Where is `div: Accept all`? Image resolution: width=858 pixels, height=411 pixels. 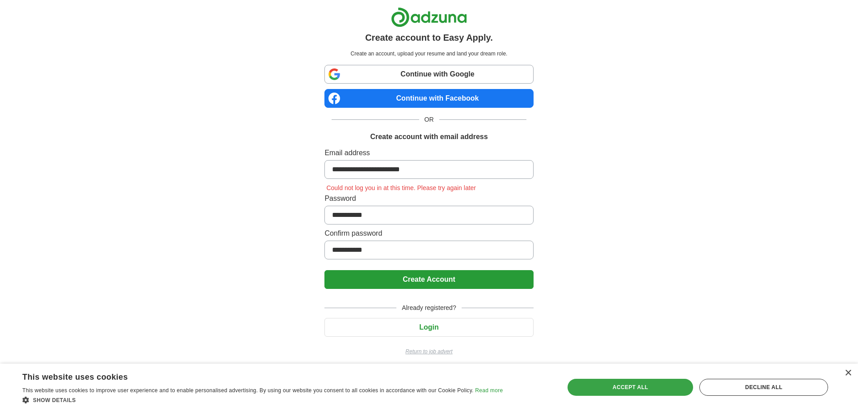
div: Accept all is located at coordinates (630, 387).